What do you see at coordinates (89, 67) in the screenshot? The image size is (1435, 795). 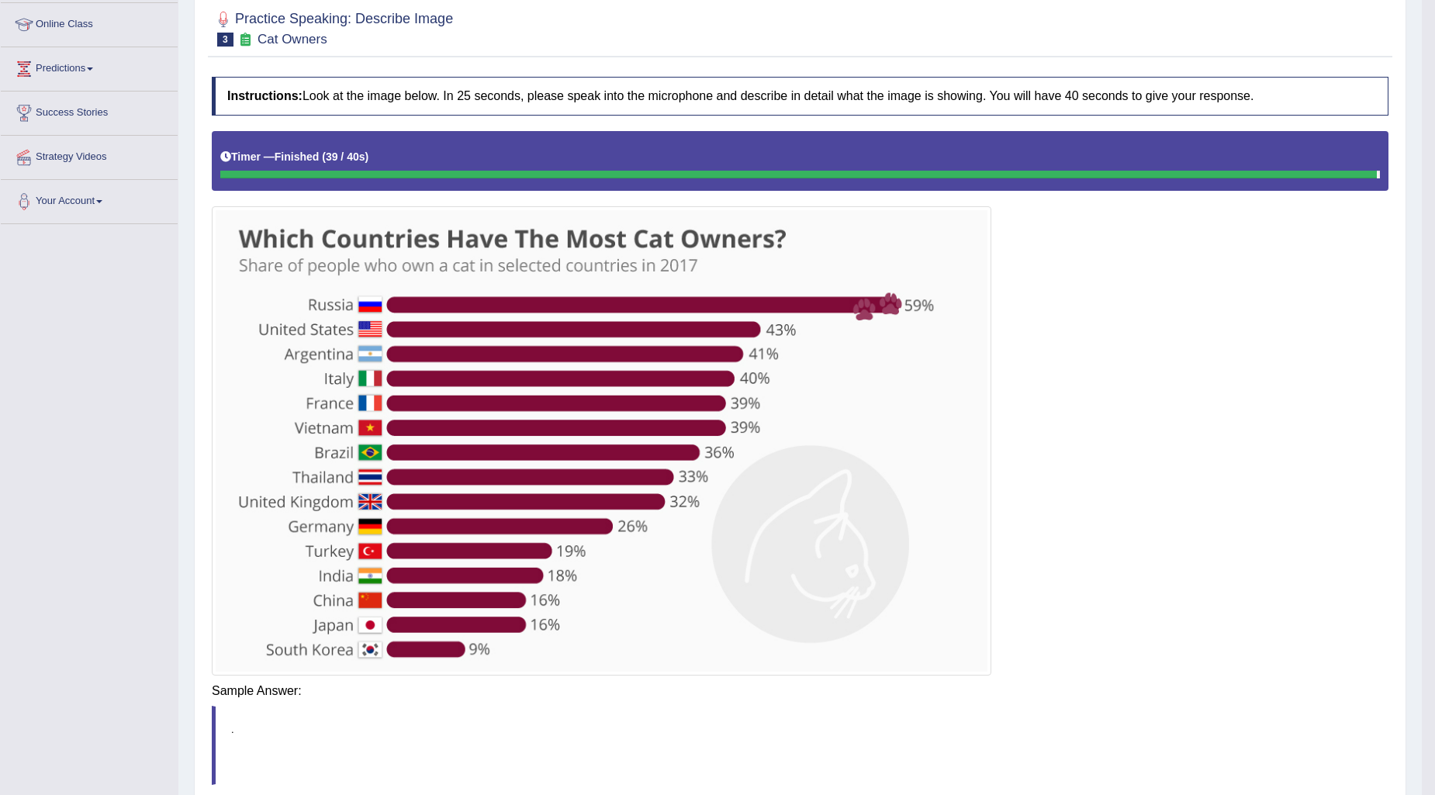 I see `a: Predictions` at bounding box center [89, 67].